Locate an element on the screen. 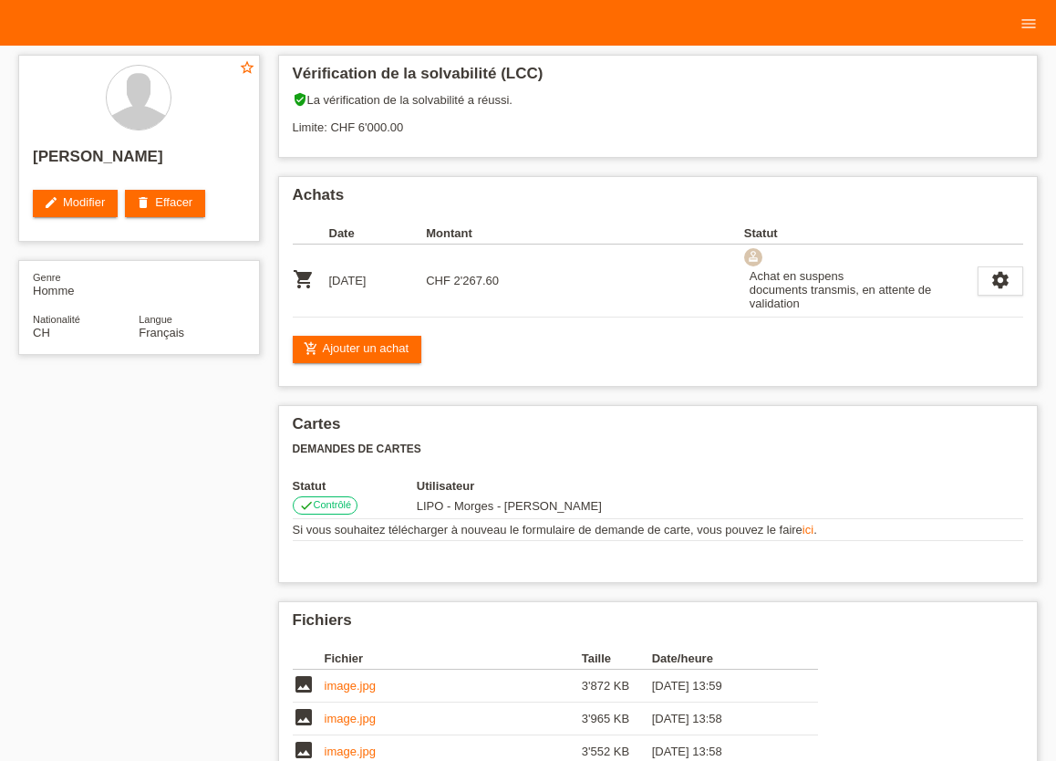 This screenshot has height=761, width=1056. th: Date/heure is located at coordinates (722, 658).